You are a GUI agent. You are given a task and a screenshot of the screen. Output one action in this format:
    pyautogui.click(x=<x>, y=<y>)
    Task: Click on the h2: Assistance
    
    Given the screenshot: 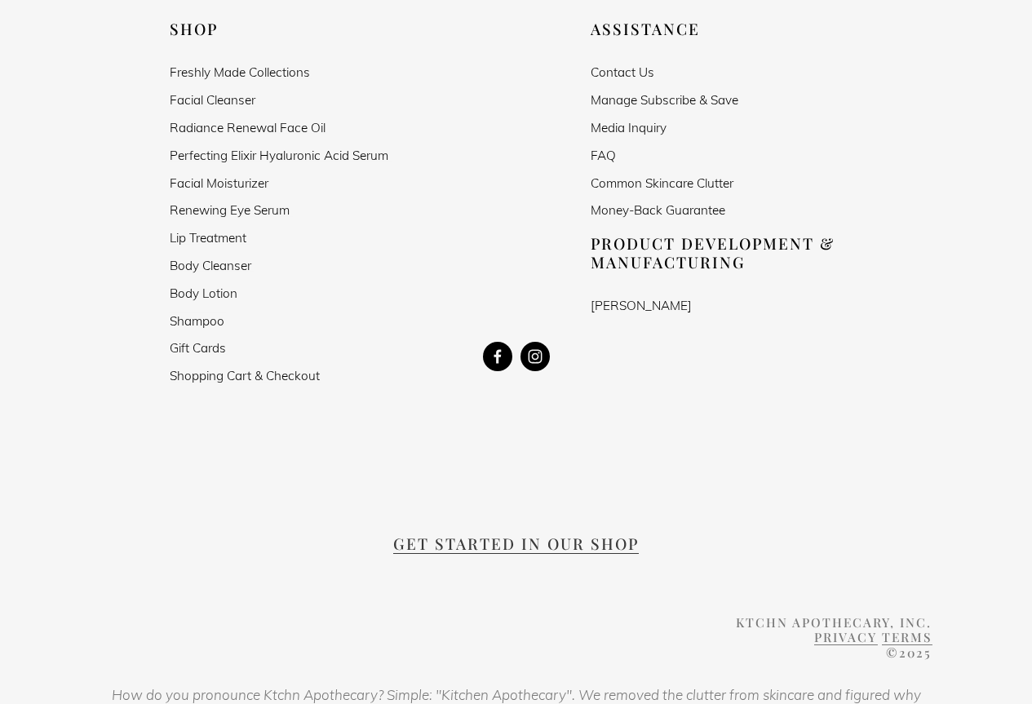 What is the action you would take?
    pyautogui.click(x=726, y=29)
    